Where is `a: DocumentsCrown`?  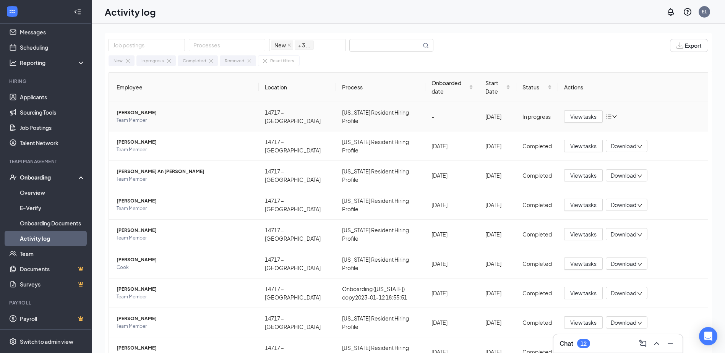
a: DocumentsCrown is located at coordinates (52, 269).